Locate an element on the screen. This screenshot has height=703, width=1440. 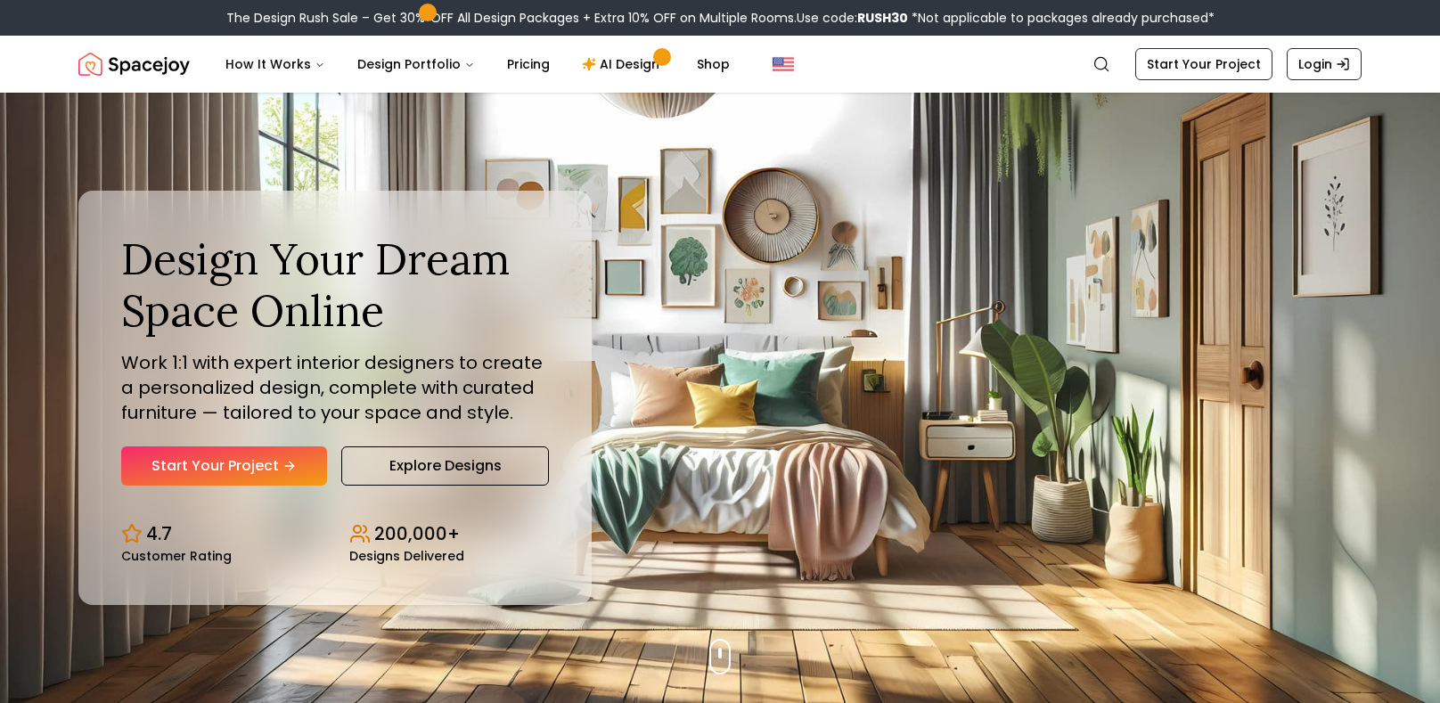
p: 4.7 is located at coordinates (159, 534).